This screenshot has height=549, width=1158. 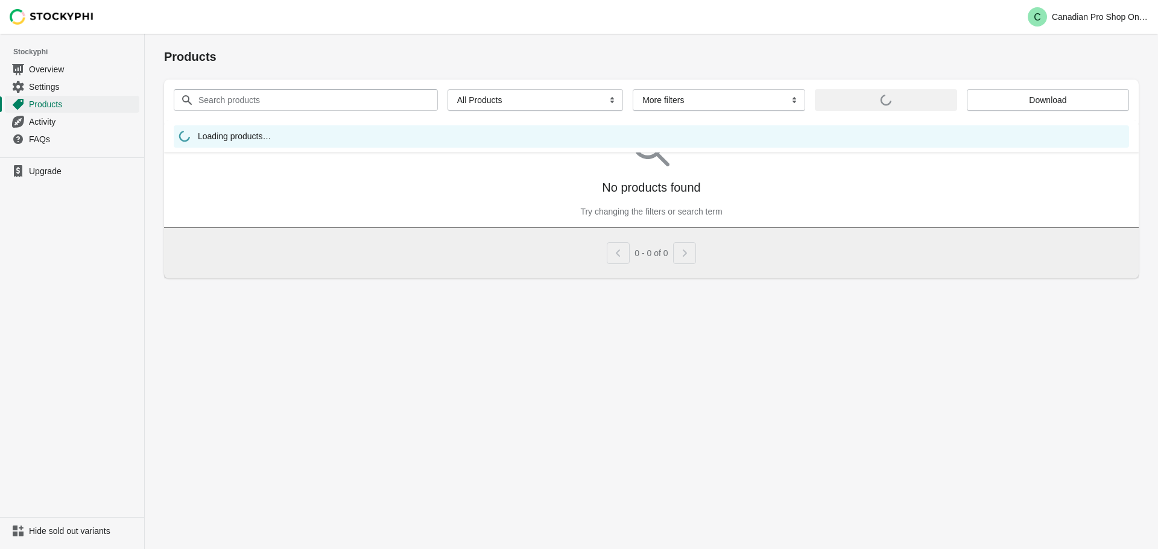 What do you see at coordinates (651, 212) in the screenshot?
I see `p: Try changing the filters or search term` at bounding box center [651, 212].